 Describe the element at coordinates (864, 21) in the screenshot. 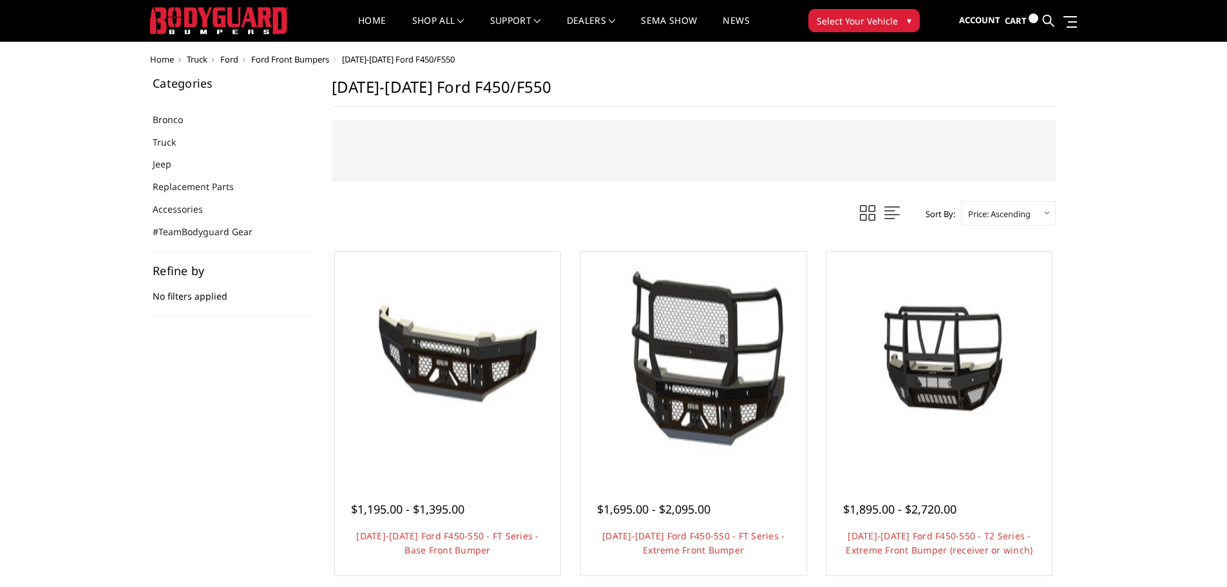

I see `button: Select Your Vehicle` at that location.